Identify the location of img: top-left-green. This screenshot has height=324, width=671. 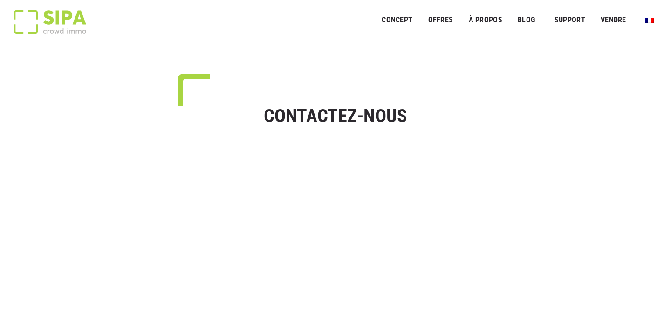
(194, 89).